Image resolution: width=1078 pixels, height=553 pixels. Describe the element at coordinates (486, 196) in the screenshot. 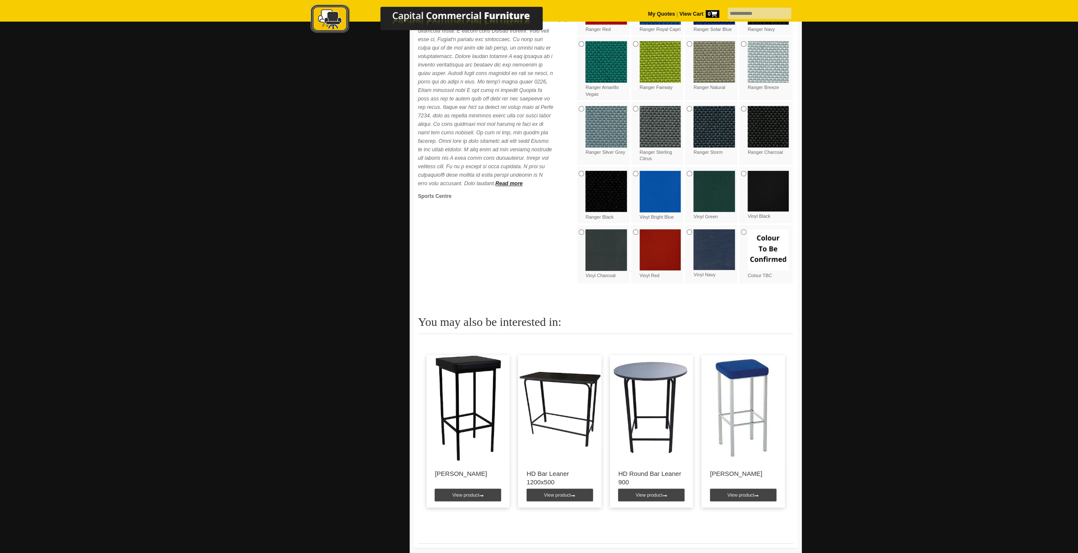

I see `p: Sports Centre` at that location.